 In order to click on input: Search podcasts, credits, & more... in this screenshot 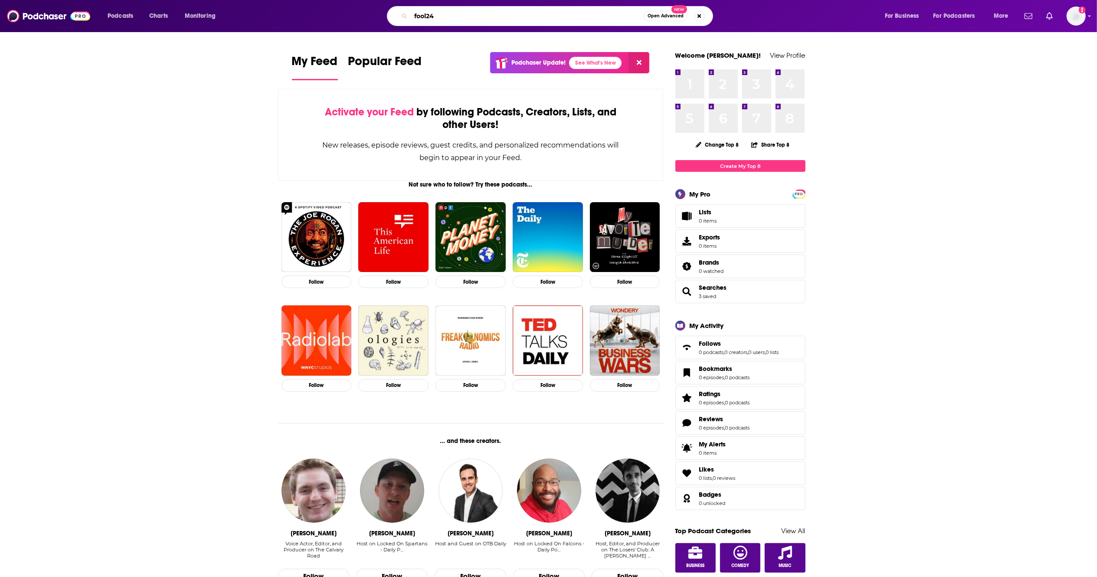, I will do `click(527, 16)`.